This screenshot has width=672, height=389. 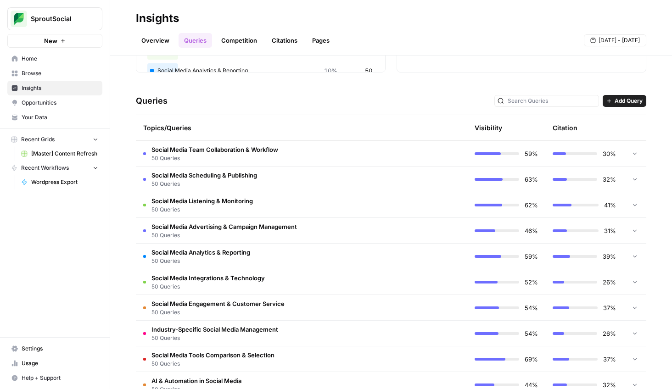 I want to click on div: Social Media Analytics & Reporting, so click(x=261, y=71).